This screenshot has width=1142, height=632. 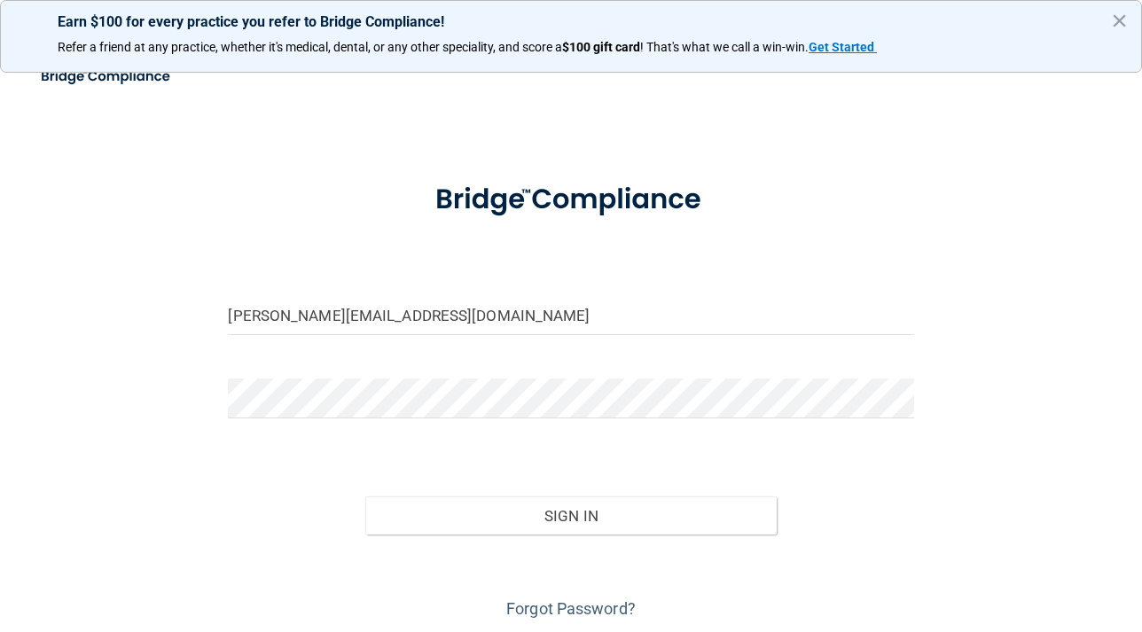 I want to click on a: Get Started, so click(x=842, y=47).